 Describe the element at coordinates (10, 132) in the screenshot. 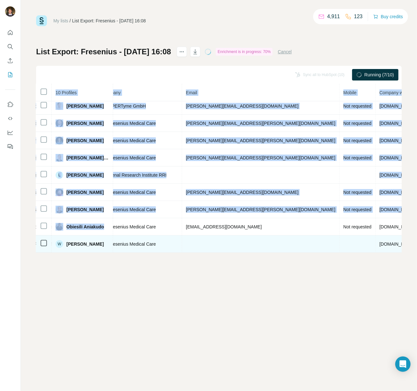

I see `button: Dashboard` at that location.